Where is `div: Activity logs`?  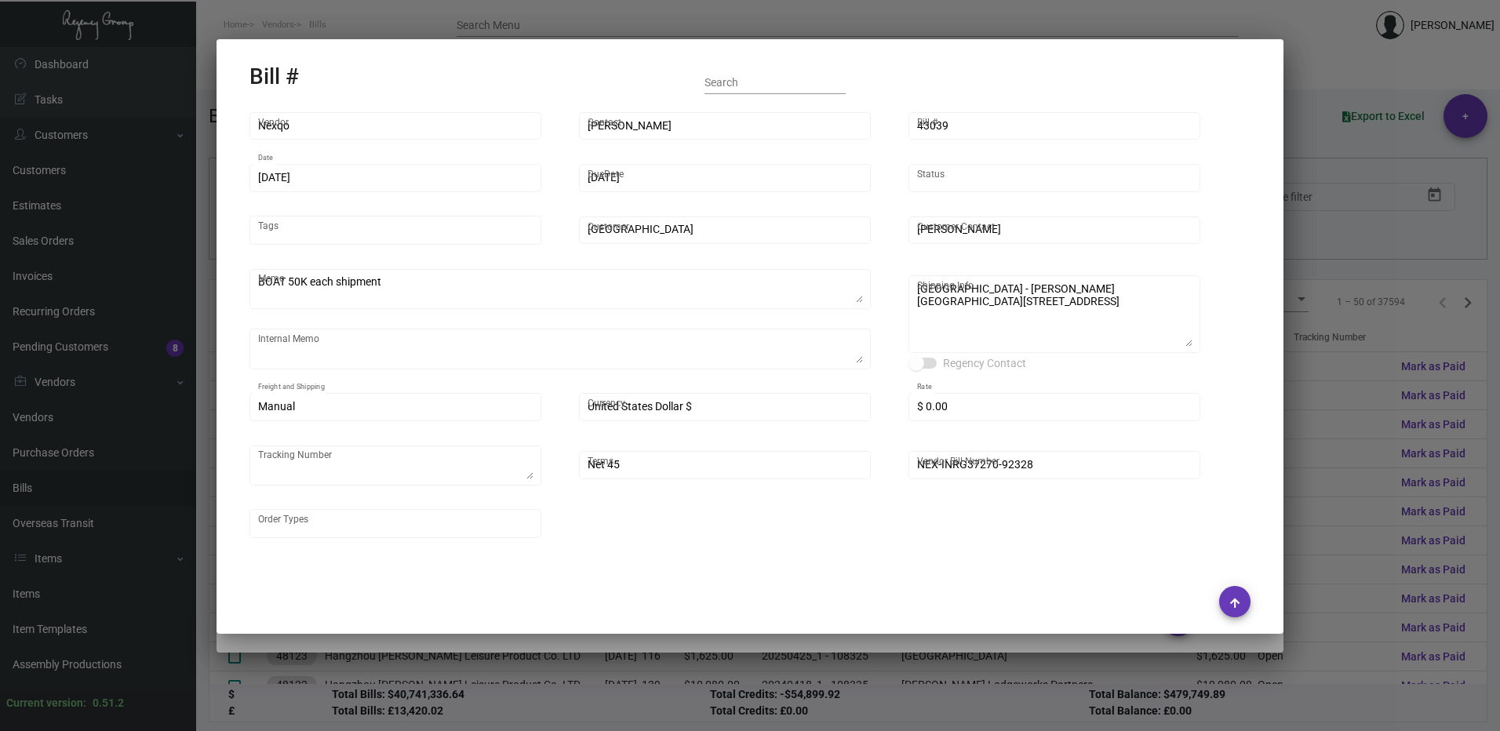
div: Activity logs is located at coordinates (513, 581).